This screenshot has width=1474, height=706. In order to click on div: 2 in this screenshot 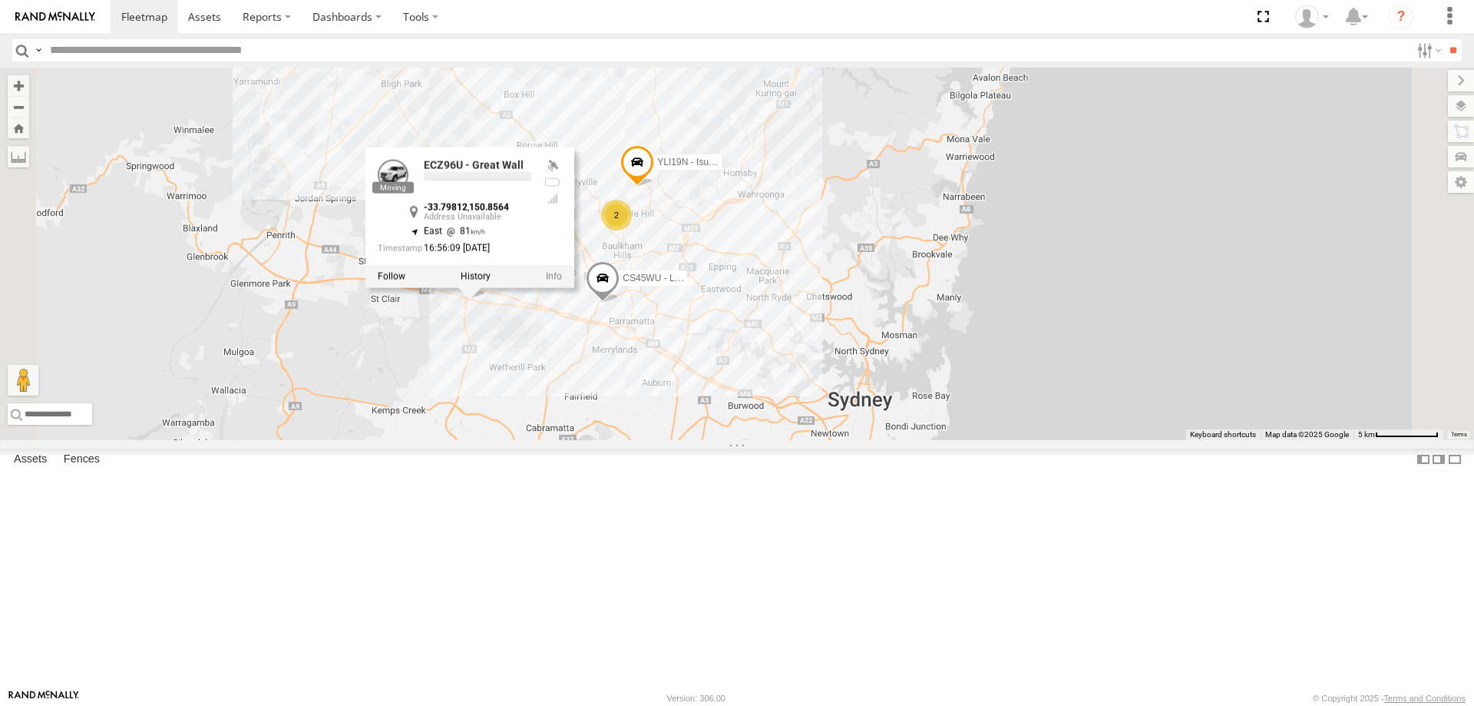, I will do `click(617, 215)`.